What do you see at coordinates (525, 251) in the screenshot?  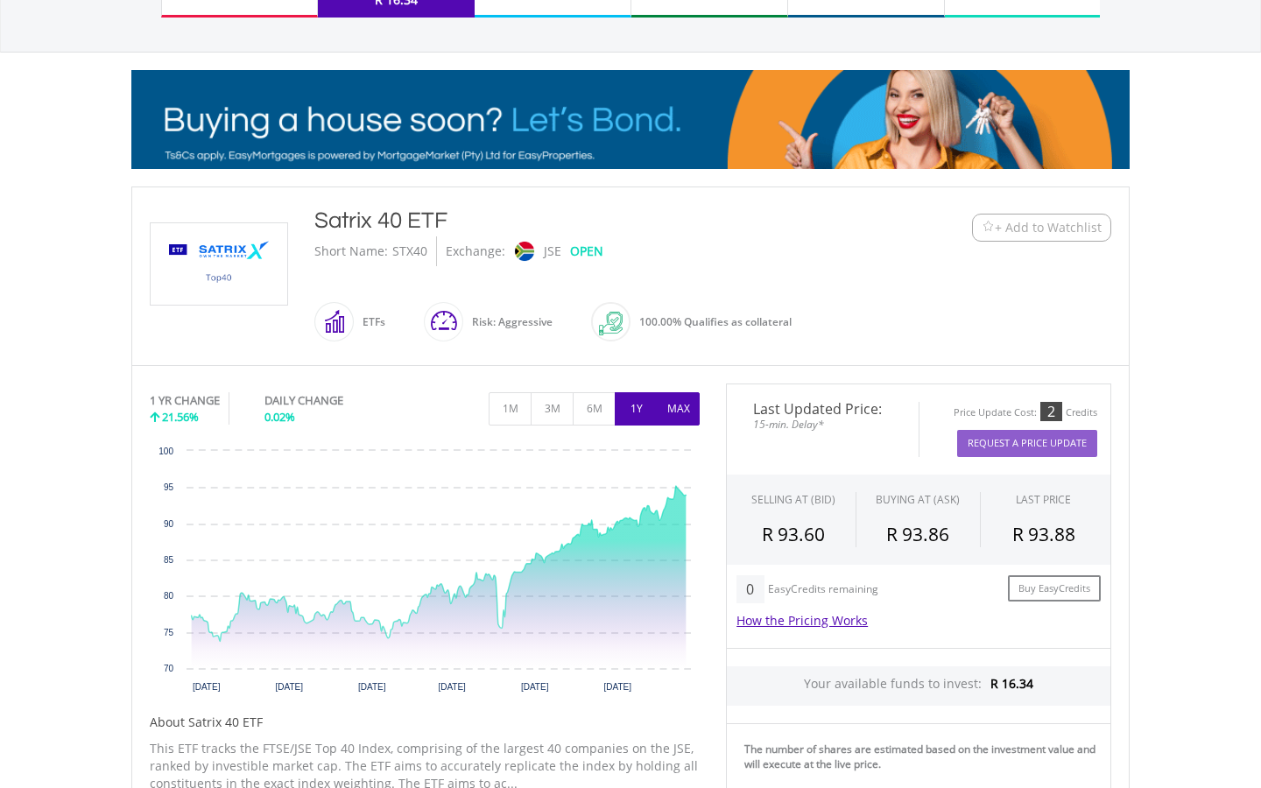 I see `img: jse.png` at bounding box center [525, 251].